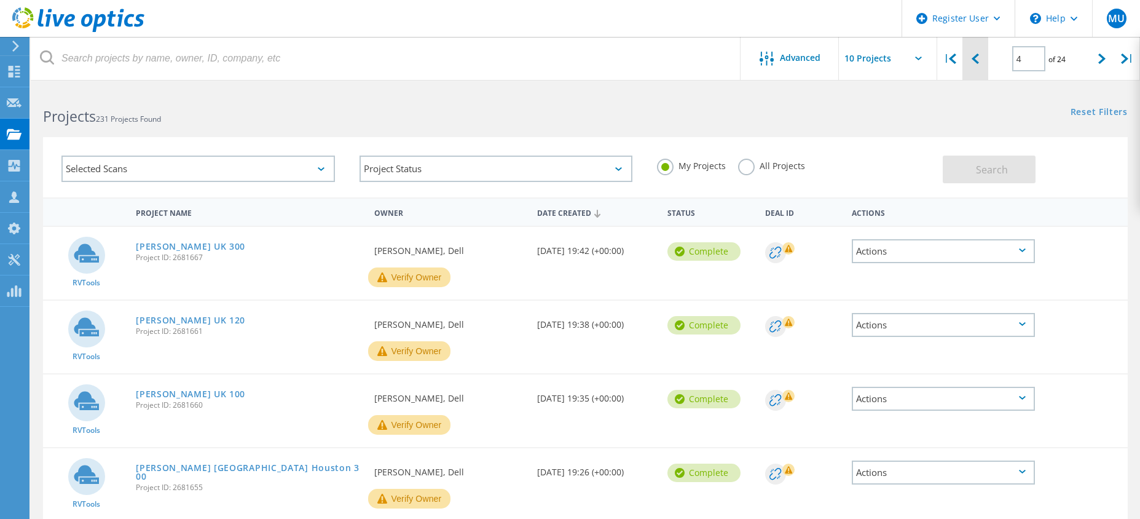 The width and height of the screenshot is (1140, 519). What do you see at coordinates (69, 116) in the screenshot?
I see `b: Projects` at bounding box center [69, 116].